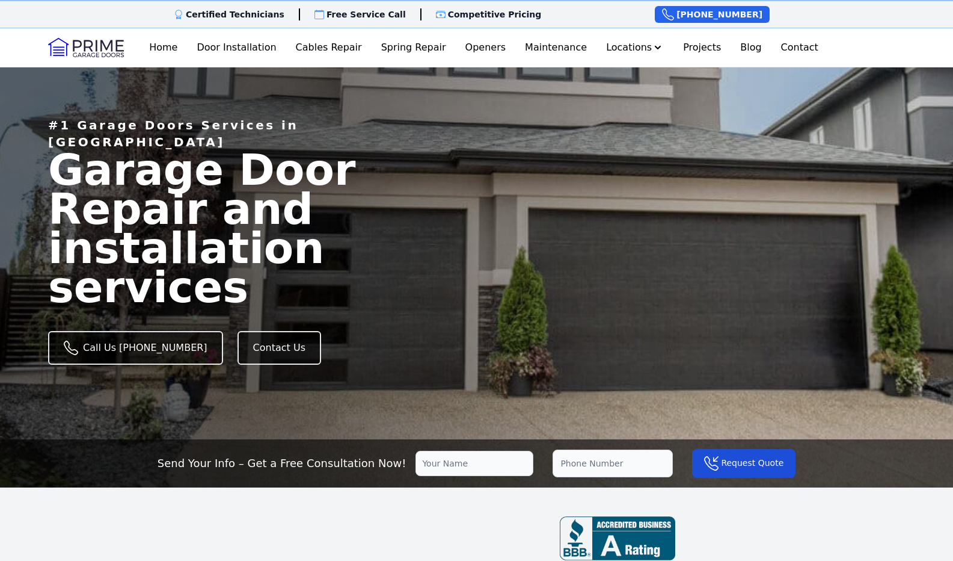 The height and width of the screenshot is (561, 953). Describe the element at coordinates (635, 48) in the screenshot. I see `button: Locations` at that location.